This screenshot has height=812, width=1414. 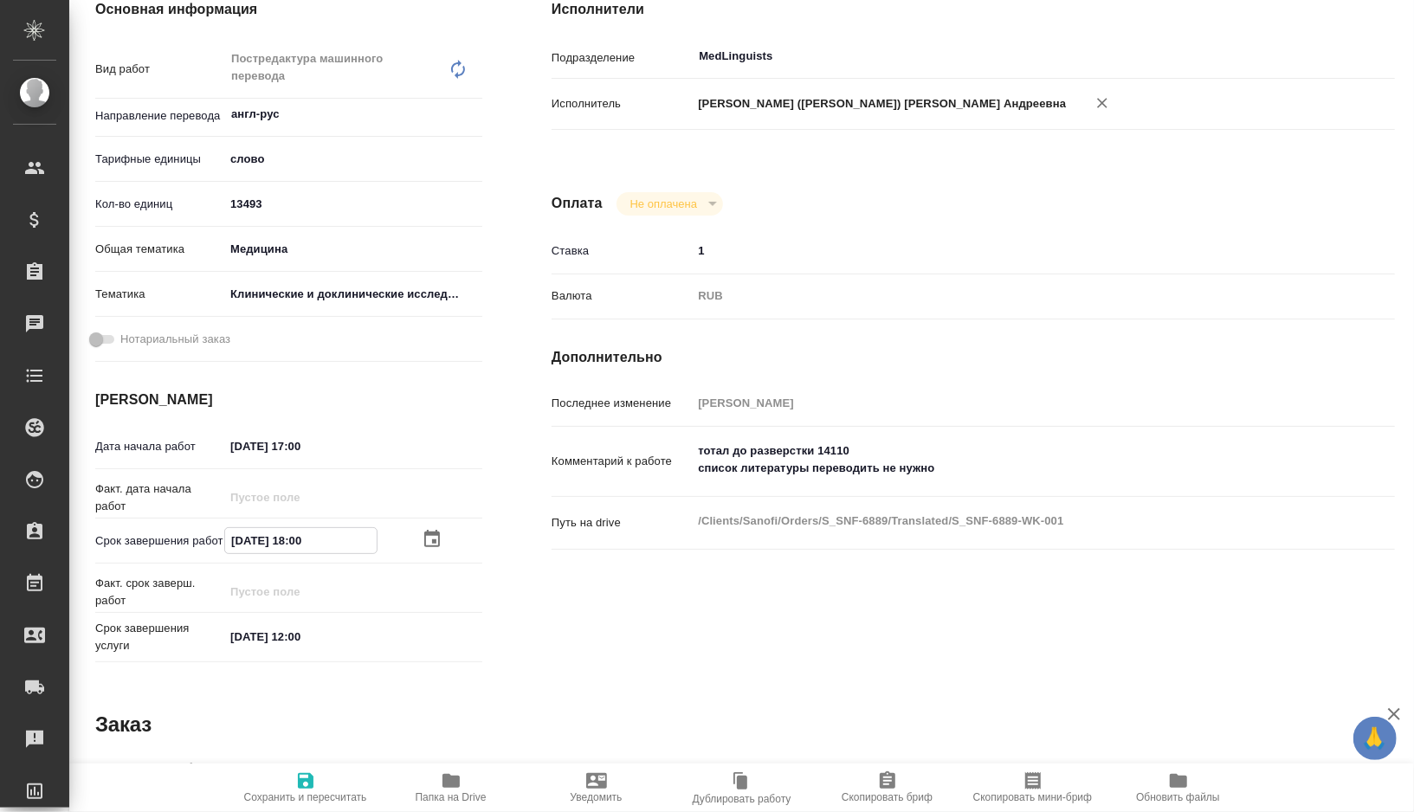 What do you see at coordinates (159, 541) in the screenshot?
I see `p: Срок завершения работ` at bounding box center [159, 541].